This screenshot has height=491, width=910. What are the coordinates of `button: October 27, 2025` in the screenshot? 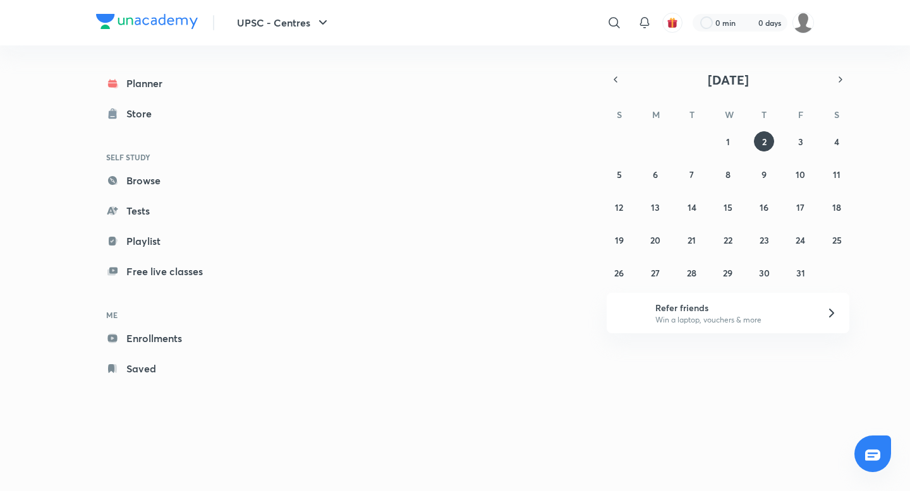 It's located at (655, 273).